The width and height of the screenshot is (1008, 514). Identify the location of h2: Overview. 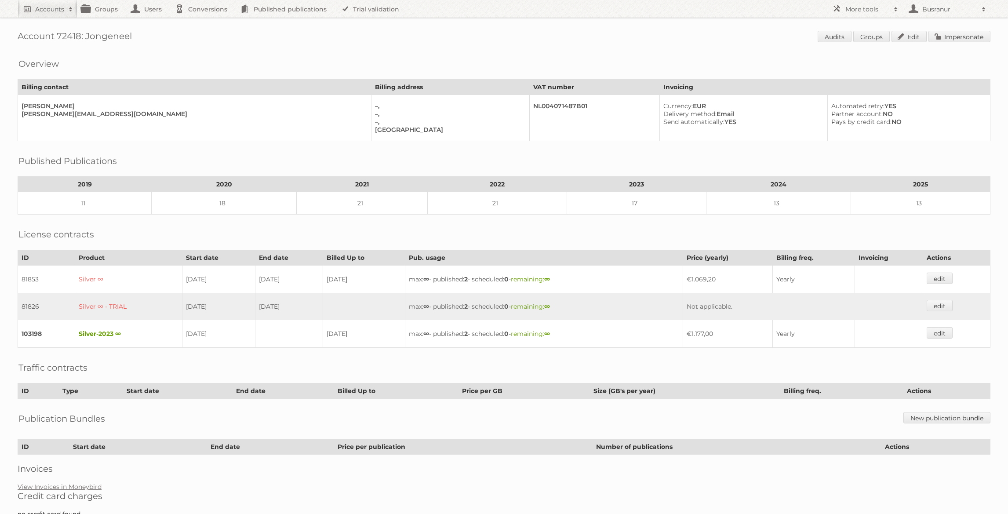
(39, 64).